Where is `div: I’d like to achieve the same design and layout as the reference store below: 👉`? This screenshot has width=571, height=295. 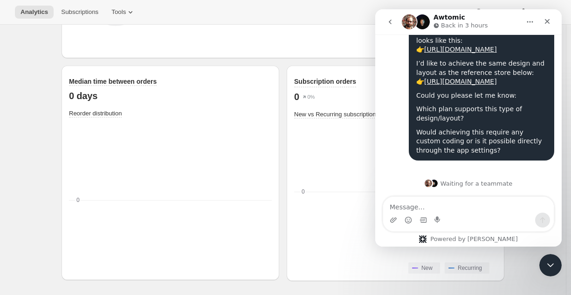
div: I’d like to achieve the same design and layout as the reference store below: 👉 is located at coordinates (106, 63).